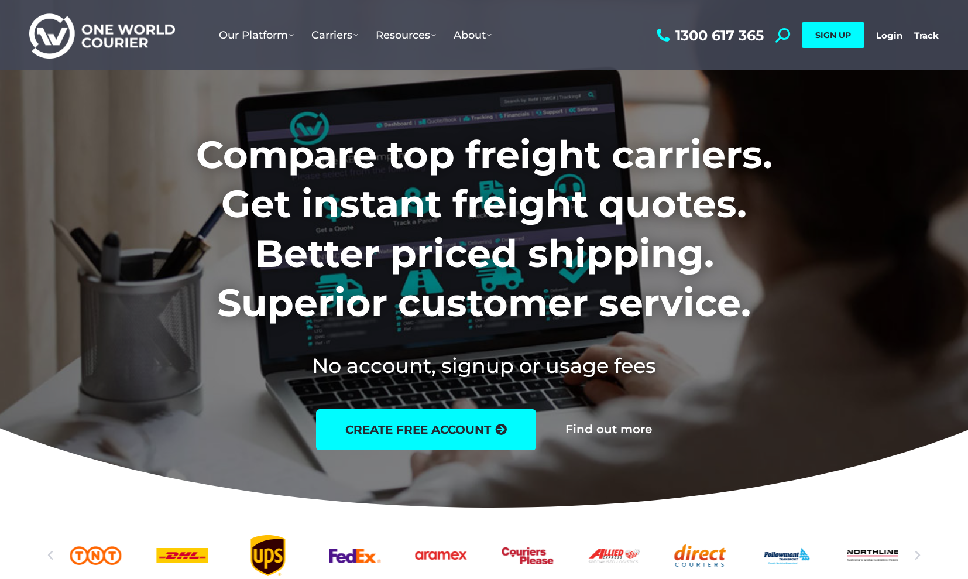 This screenshot has width=968, height=579. Describe the element at coordinates (484, 229) in the screenshot. I see `h1: Compare top freight carriers. Get instant freight quotes. Better priced shipping. Superior custom...` at that location.